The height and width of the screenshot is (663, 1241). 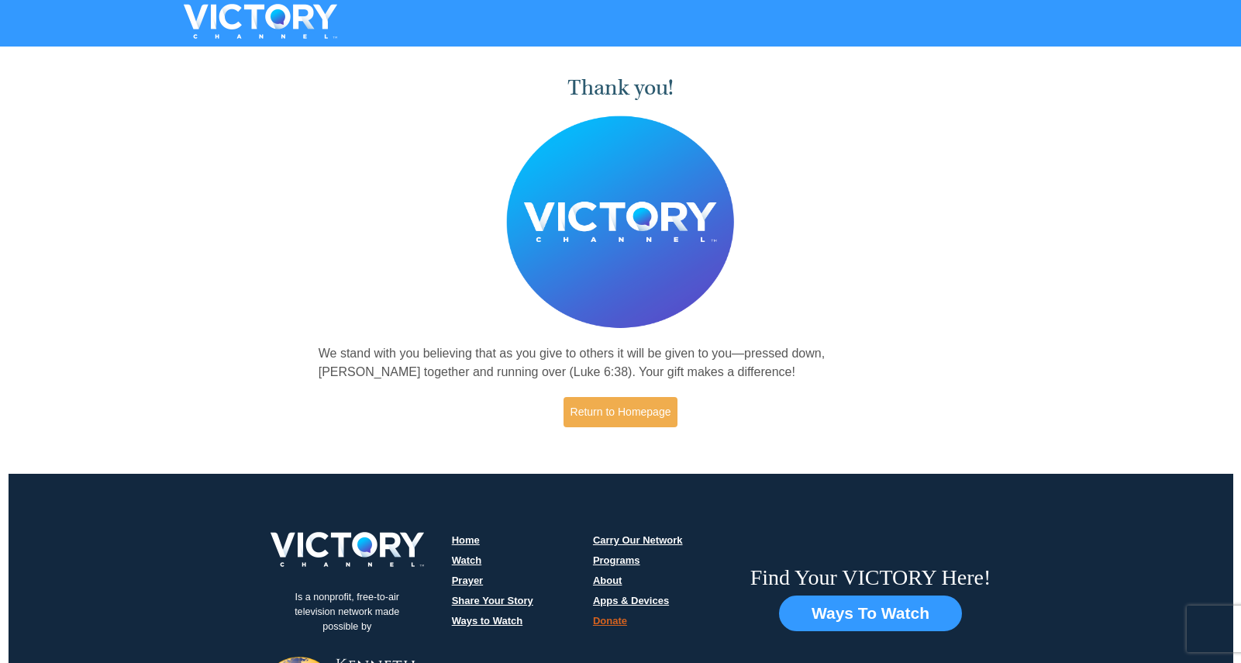 I want to click on a: Share Your Story, so click(x=492, y=600).